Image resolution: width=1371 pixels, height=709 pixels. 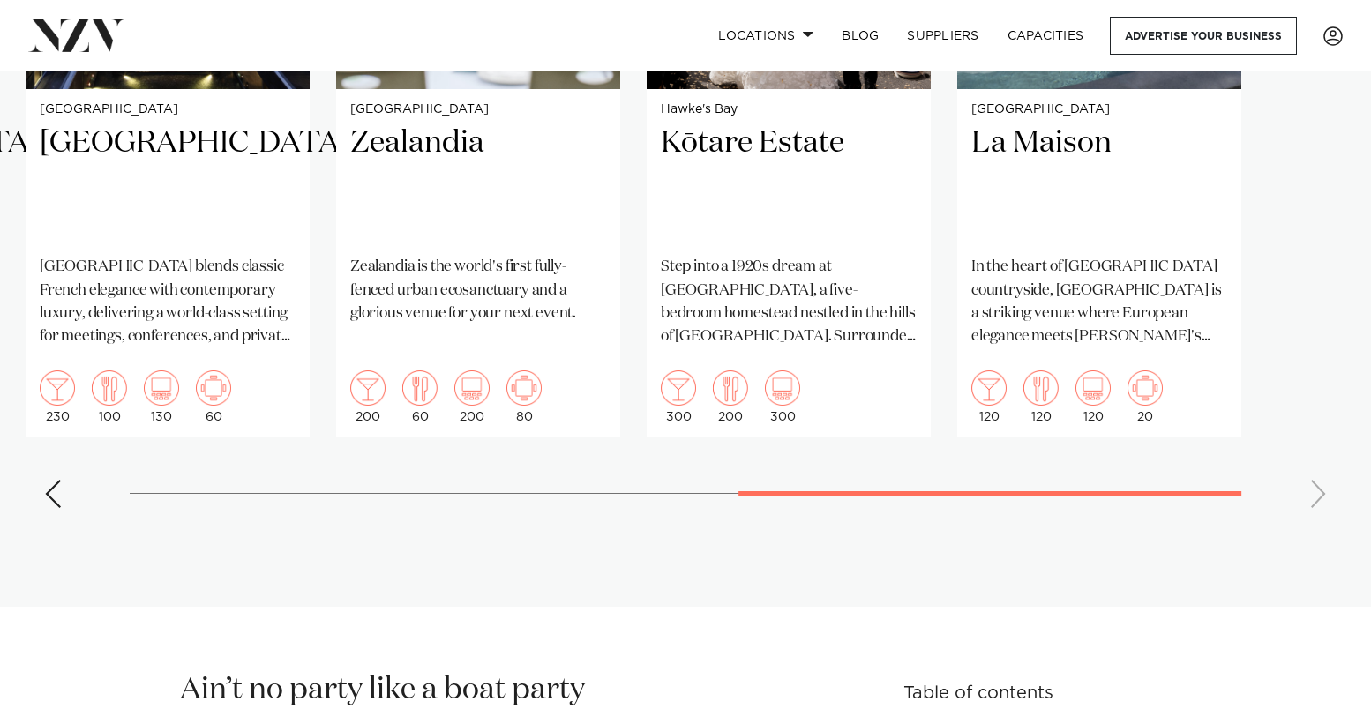 I want to click on div: 230, so click(x=57, y=397).